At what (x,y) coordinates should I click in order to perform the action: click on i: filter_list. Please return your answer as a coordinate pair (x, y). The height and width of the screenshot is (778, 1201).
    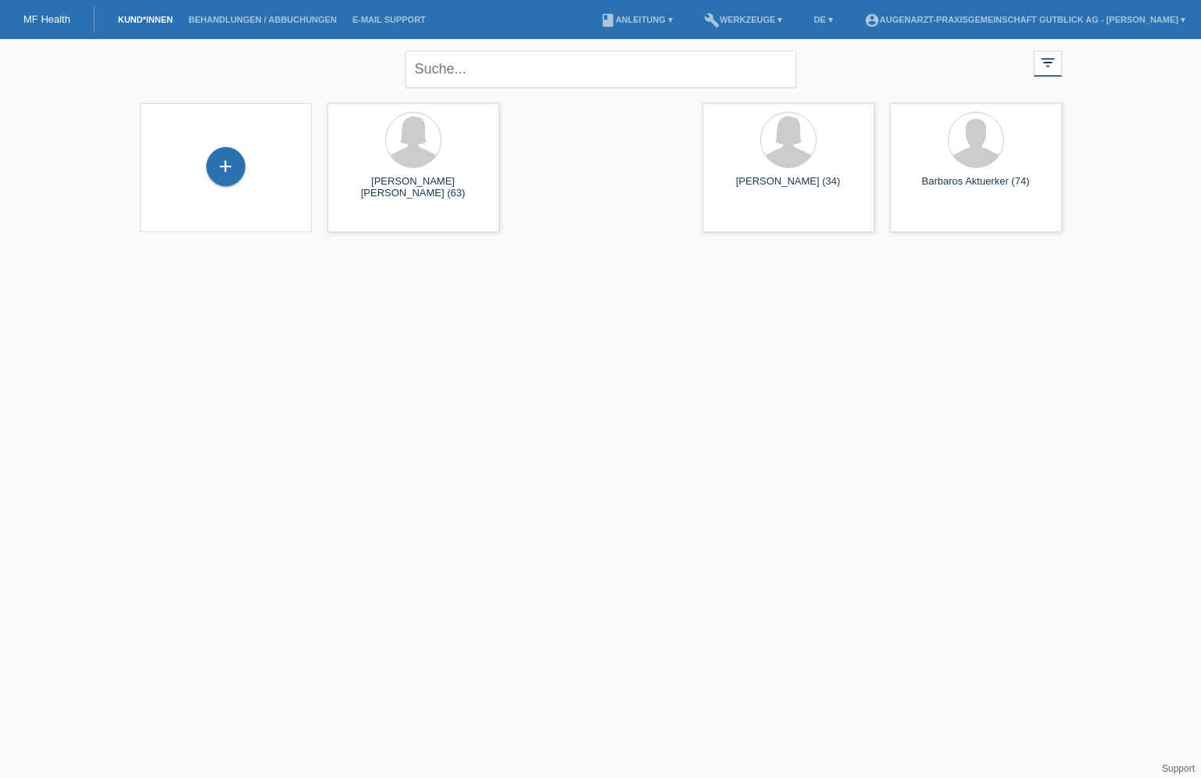
    Looking at the image, I should click on (1048, 63).